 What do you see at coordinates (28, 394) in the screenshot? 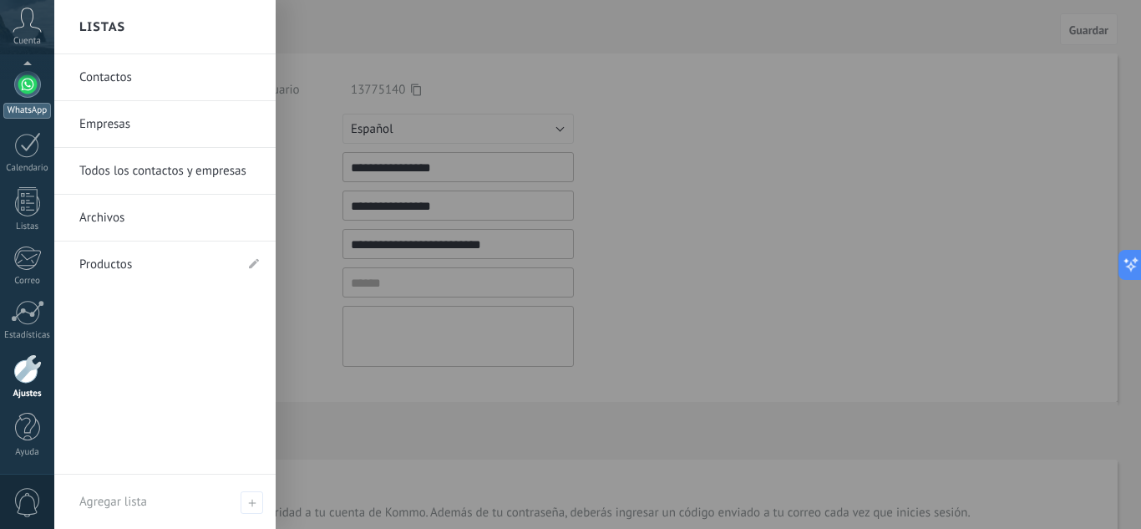
I see `div: Ajustes` at bounding box center [28, 394].